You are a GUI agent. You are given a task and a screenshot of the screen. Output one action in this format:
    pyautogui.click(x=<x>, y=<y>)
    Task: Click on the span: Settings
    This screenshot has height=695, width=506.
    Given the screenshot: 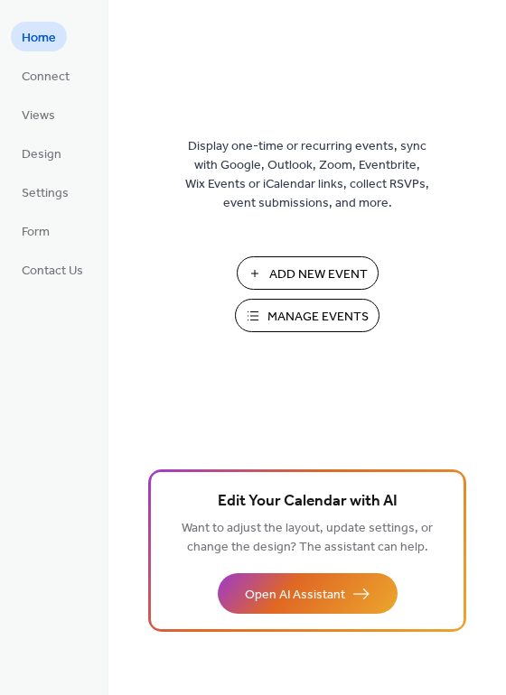 What is the action you would take?
    pyautogui.click(x=45, y=193)
    